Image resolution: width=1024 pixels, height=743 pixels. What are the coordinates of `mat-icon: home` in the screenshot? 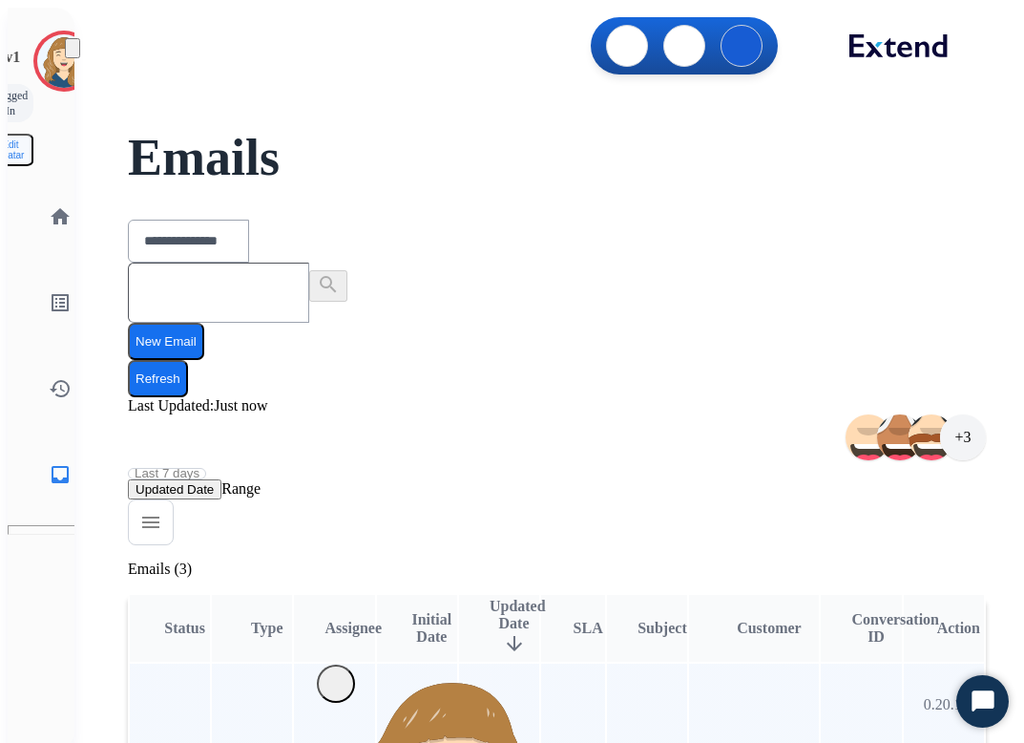 It's located at (60, 217).